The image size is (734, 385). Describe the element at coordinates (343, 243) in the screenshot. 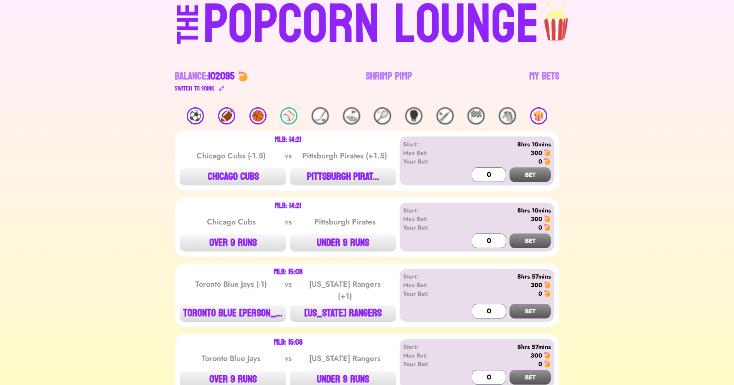

I see `button: UNDER 9 RUNS` at that location.